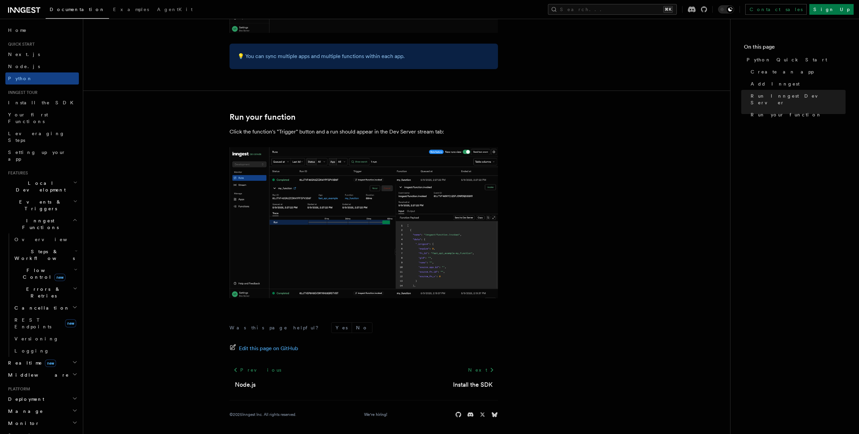 This screenshot has height=434, width=859. I want to click on a: Contact sales, so click(776, 9).